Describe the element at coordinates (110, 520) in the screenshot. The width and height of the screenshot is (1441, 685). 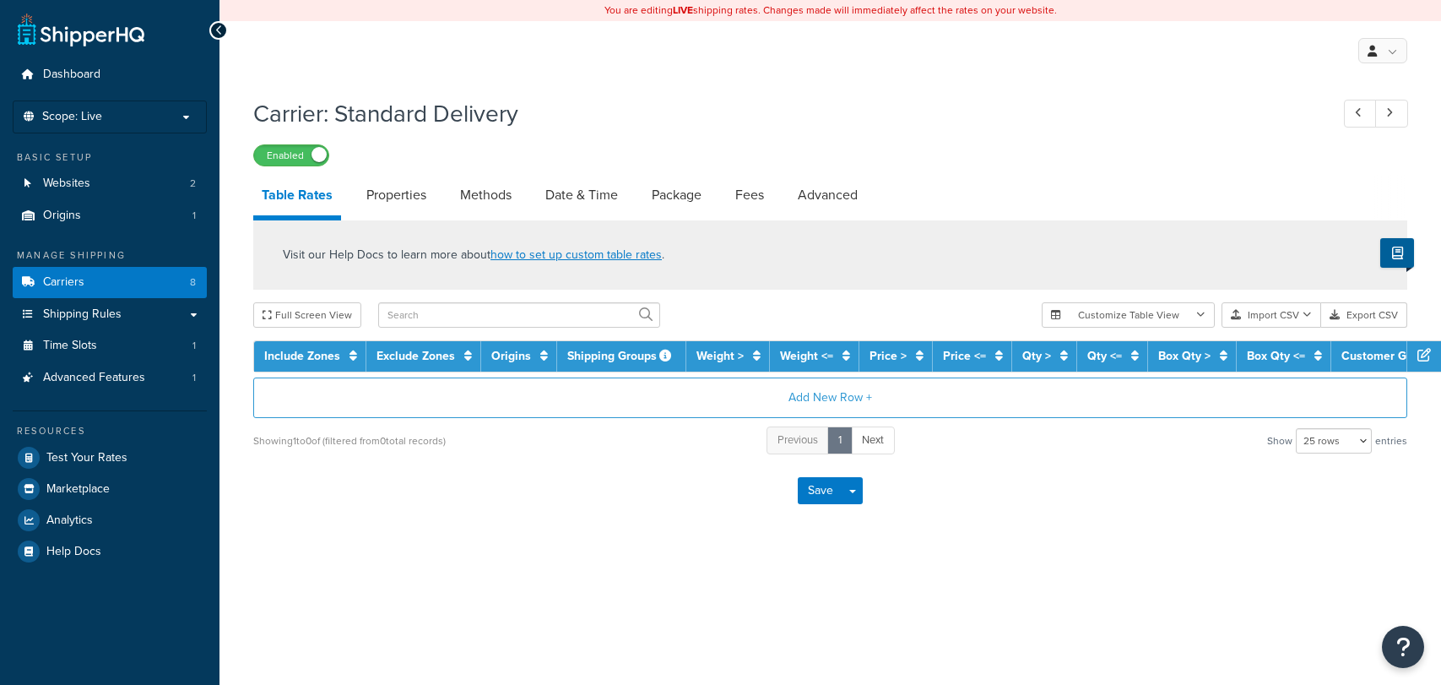
I see `li: Analytics` at that location.